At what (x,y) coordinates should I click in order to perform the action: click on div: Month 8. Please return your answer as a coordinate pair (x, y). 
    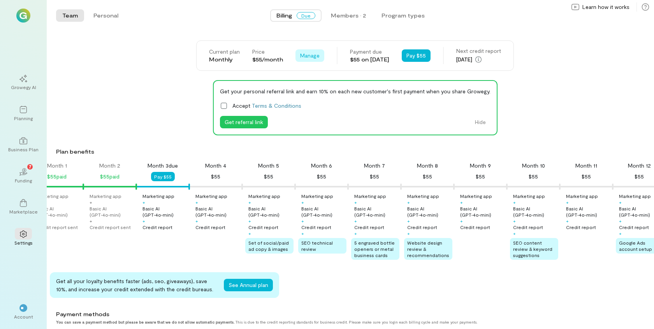
    Looking at the image, I should click on (427, 166).